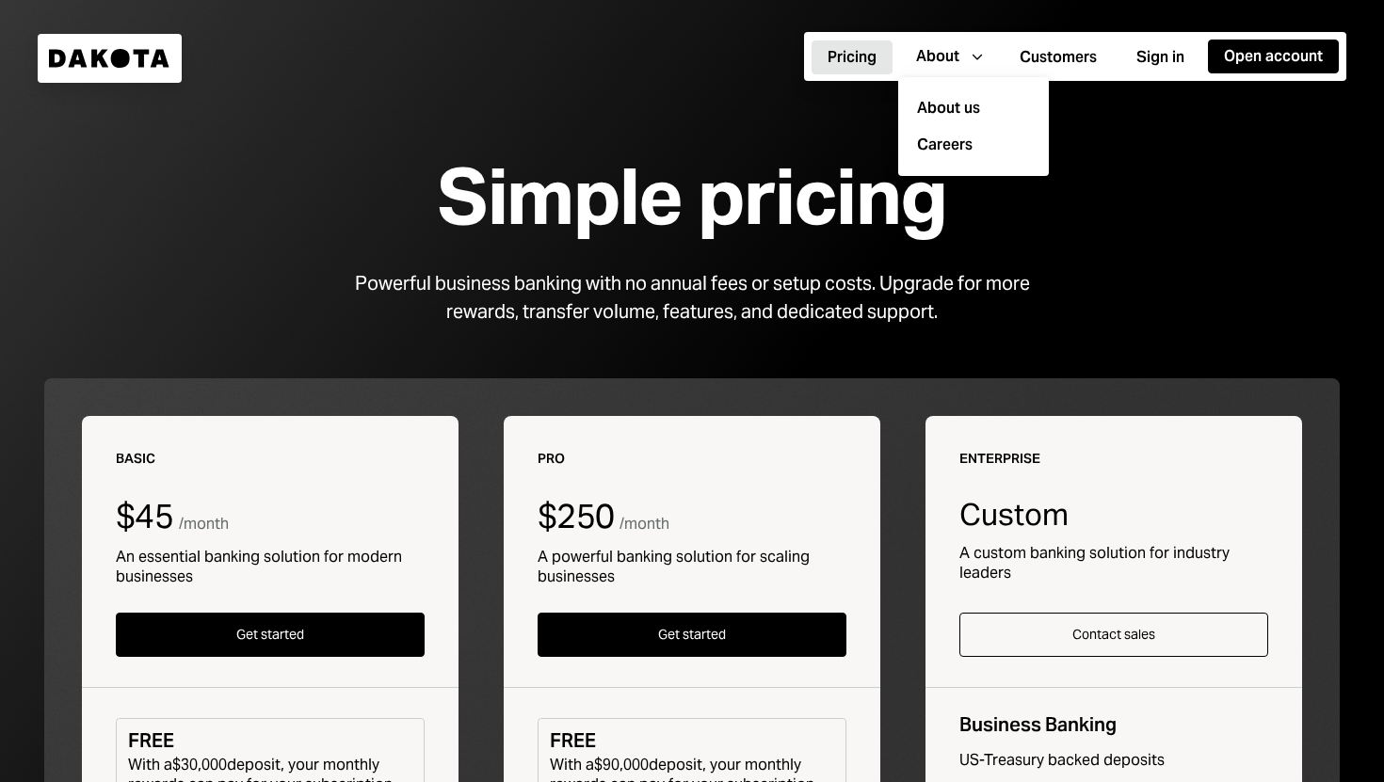 This screenshot has width=1384, height=782. I want to click on div: Enterprise, so click(1114, 458).